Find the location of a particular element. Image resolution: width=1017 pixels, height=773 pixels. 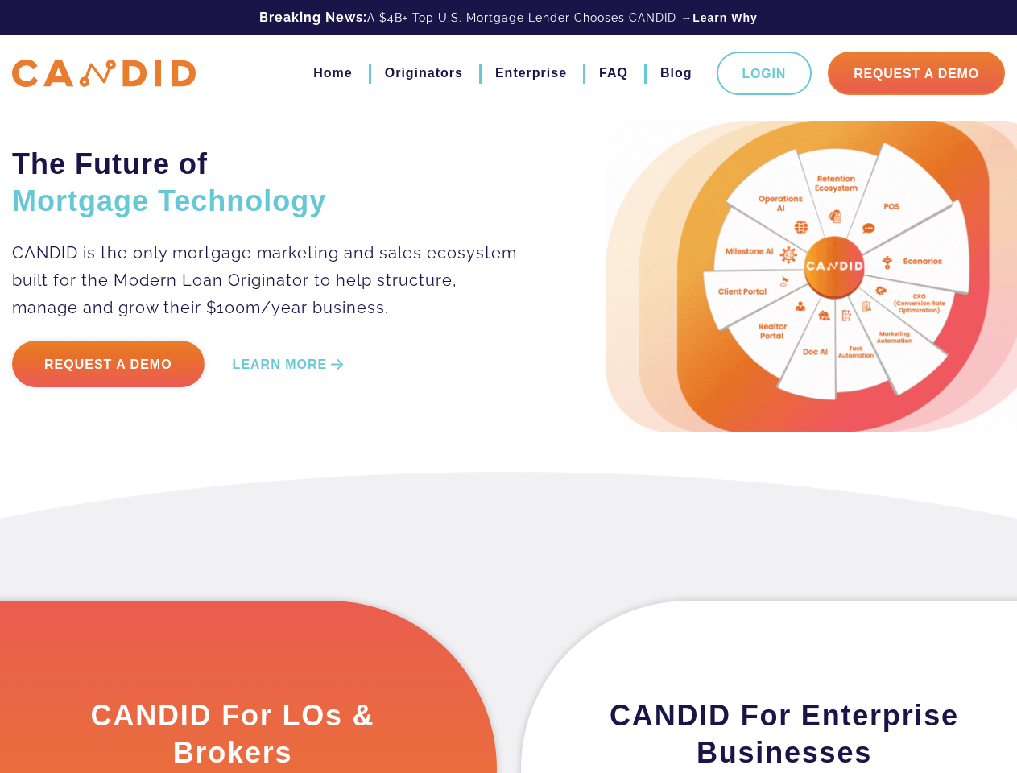

a: Home is located at coordinates (333, 73).